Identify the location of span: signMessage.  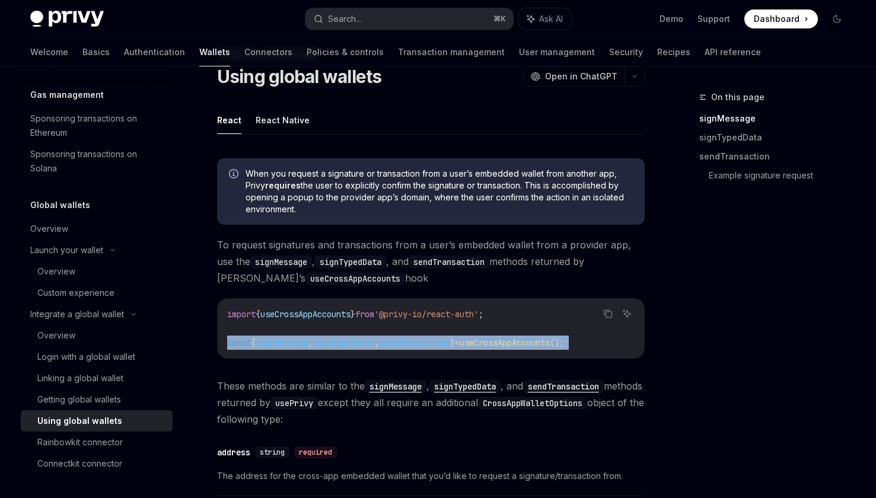
(282, 343).